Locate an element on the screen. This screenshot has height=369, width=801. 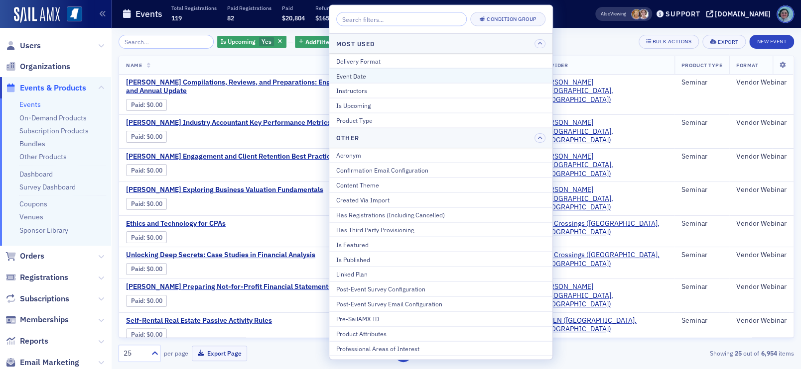
button: Condition Group is located at coordinates (507, 19).